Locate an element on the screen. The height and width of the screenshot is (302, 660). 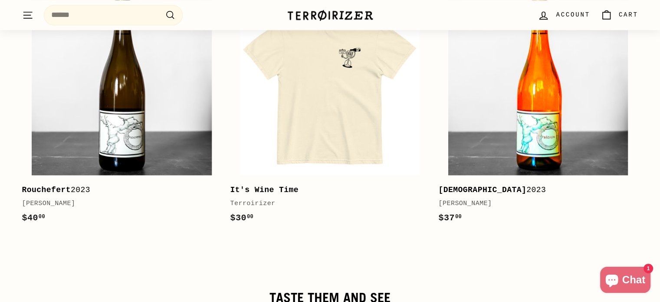
span: Cart is located at coordinates (628, 15).